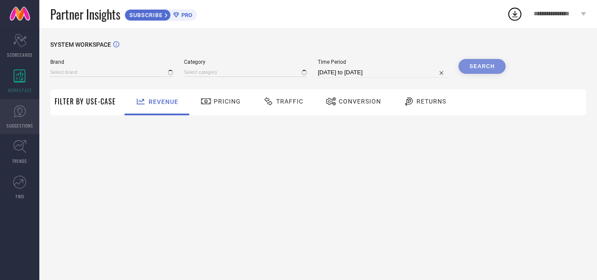 The height and width of the screenshot is (280, 597). I want to click on span: Pricing, so click(227, 101).